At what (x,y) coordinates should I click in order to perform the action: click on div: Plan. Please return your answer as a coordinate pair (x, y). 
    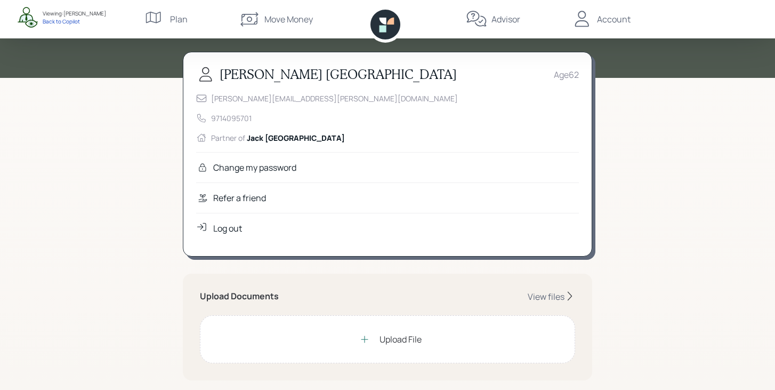
    Looking at the image, I should click on (179, 19).